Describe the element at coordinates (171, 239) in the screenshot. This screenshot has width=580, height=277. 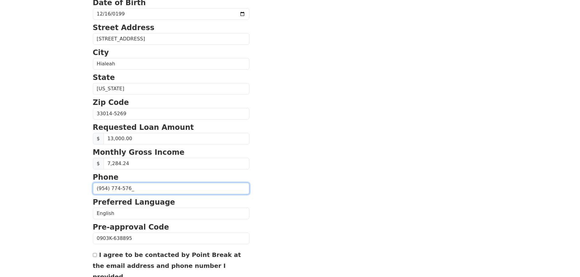
I see `input: Pre-approval Code` at that location.